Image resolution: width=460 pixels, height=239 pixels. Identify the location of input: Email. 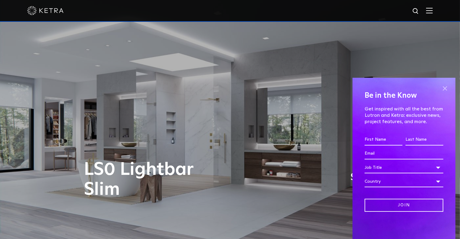
(404, 154).